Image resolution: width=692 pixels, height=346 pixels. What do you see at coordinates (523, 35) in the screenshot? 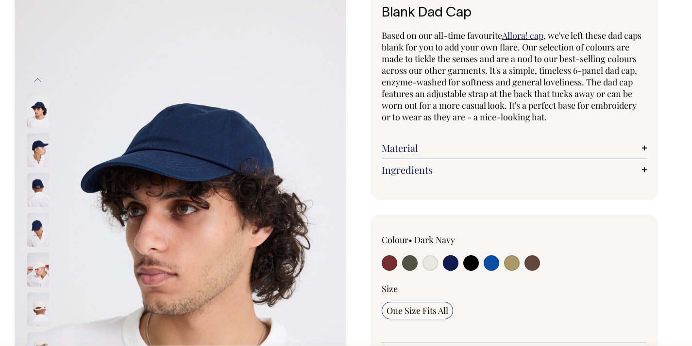
I see `a: Allora! cap` at bounding box center [523, 35].